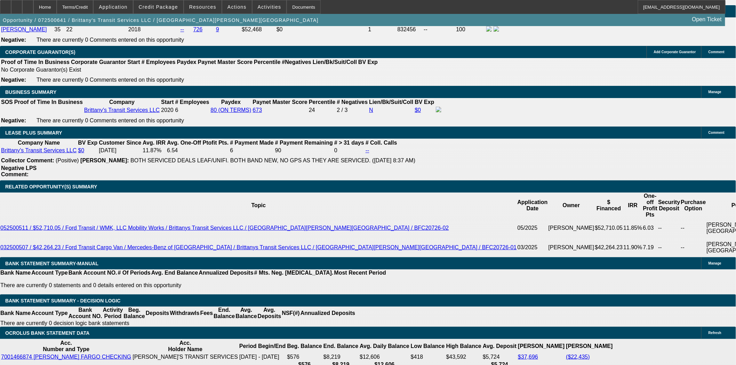 Image resolution: width=736 pixels, height=365 pixels. I want to click on b: Collector Comment:, so click(27, 160).